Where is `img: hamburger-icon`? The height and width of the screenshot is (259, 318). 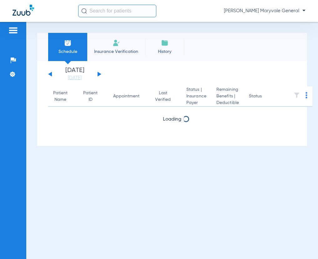 img: hamburger-icon is located at coordinates (13, 30).